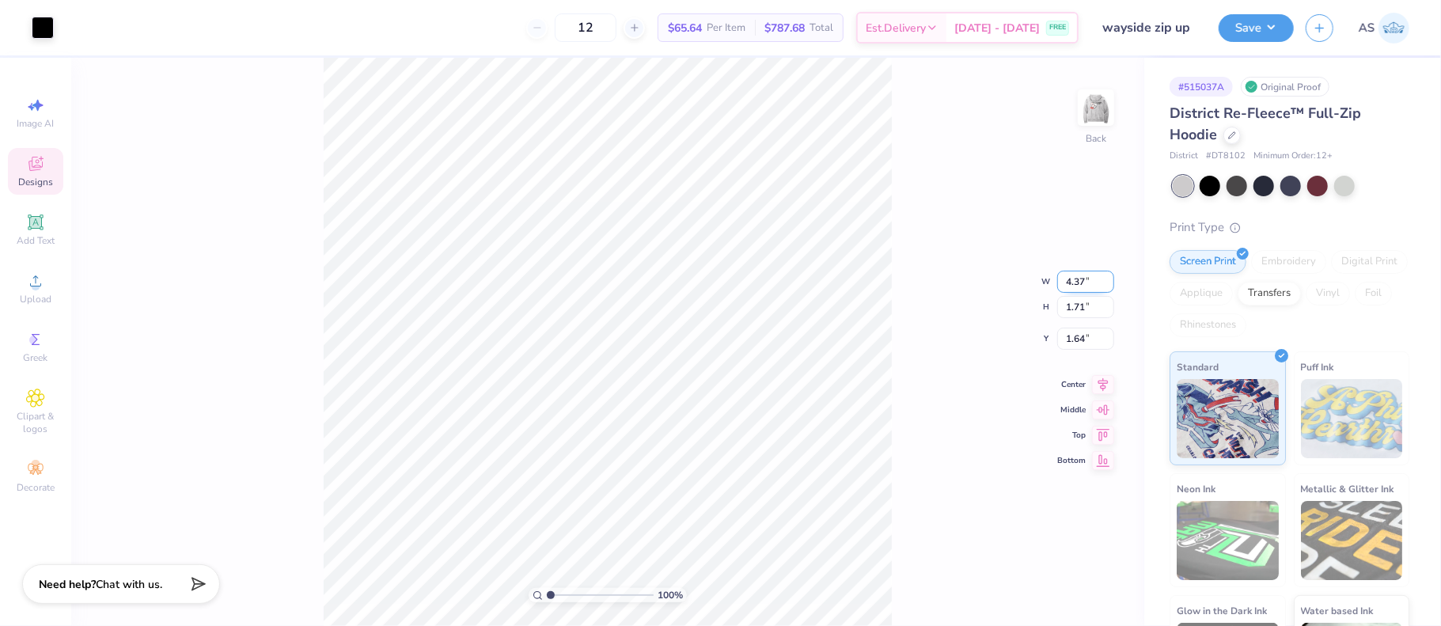 This screenshot has width=1441, height=626. Describe the element at coordinates (1347, 488) in the screenshot. I see `span: Metallic & Glitter Ink` at that location.